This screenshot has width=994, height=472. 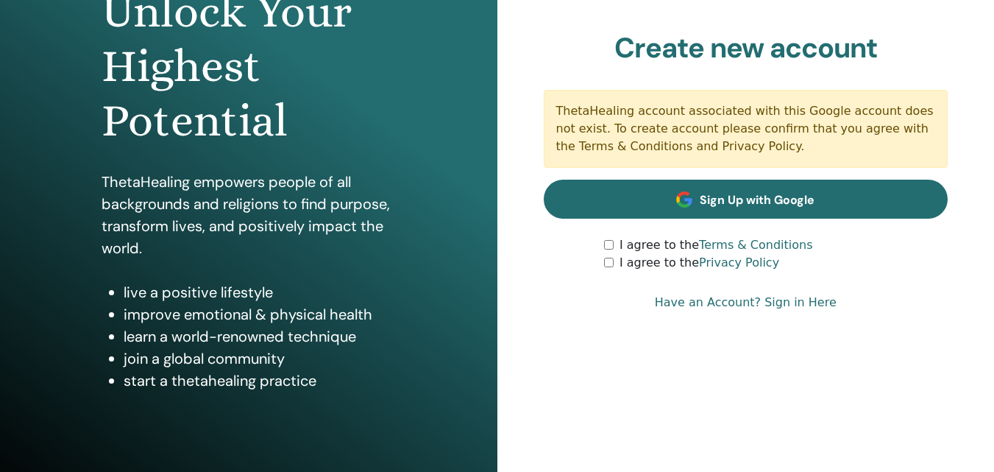 I want to click on a: Sign Up with Google, so click(x=746, y=199).